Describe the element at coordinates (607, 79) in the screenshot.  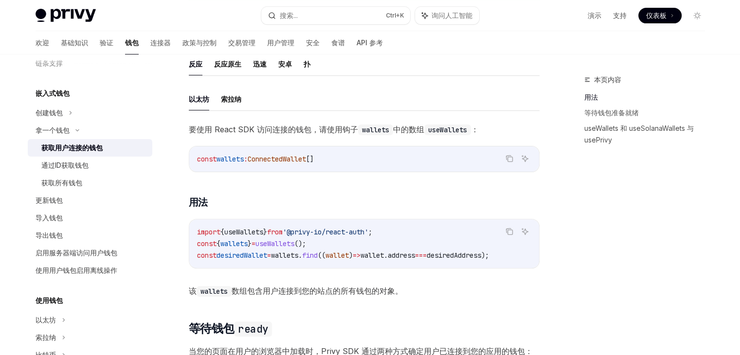
I see `font: 本页内容` at that location.